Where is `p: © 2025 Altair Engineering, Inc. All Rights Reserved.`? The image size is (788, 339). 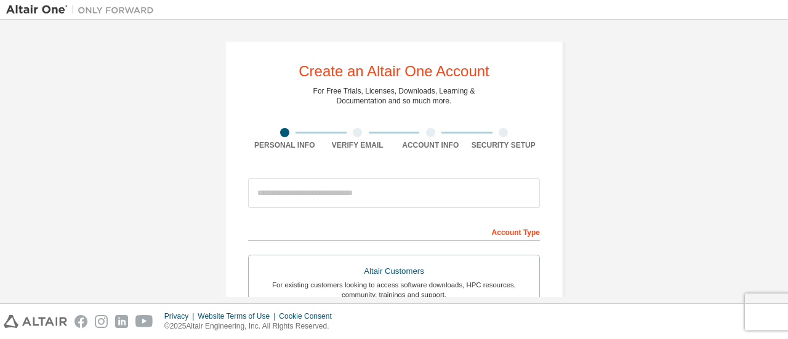 p: © 2025 Altair Engineering, Inc. All Rights Reserved. is located at coordinates (252, 326).